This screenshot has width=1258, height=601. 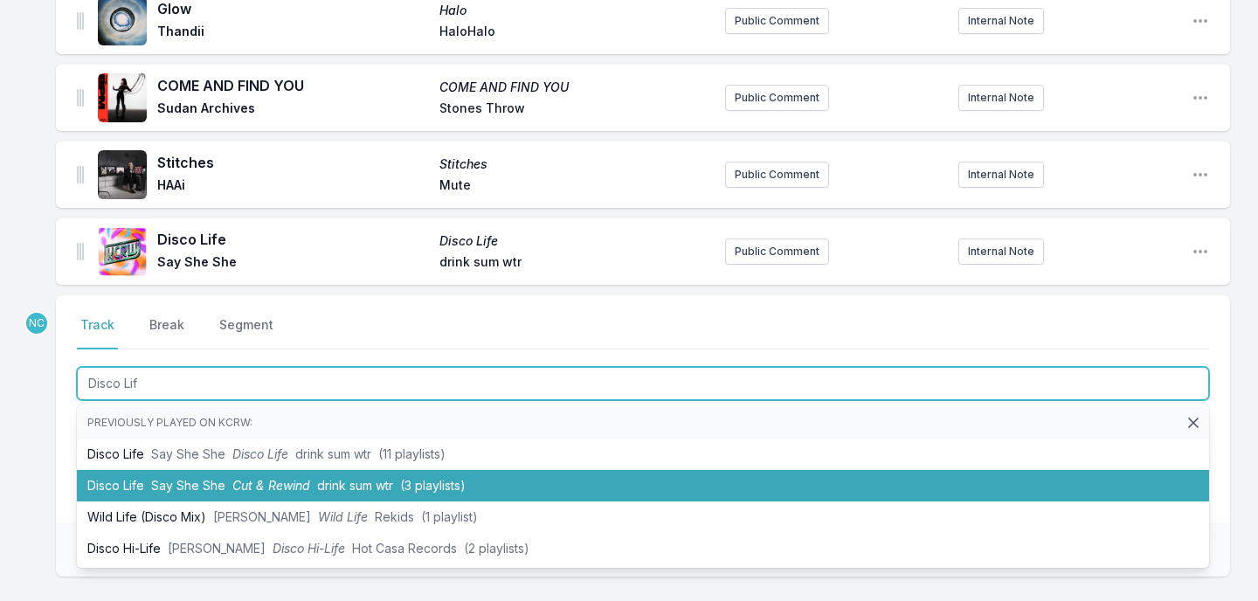 What do you see at coordinates (432, 485) in the screenshot?
I see `span: (3 playlists)` at bounding box center [432, 485].